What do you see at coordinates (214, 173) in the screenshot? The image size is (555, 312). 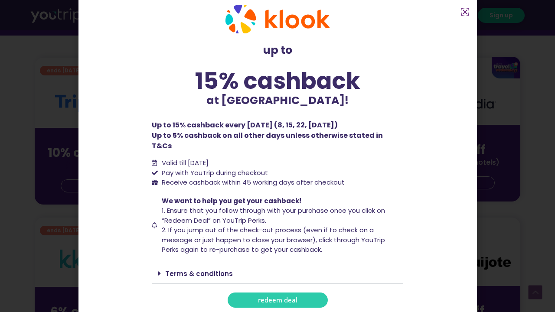 I see `span: Pay with YouTrip during checkout` at bounding box center [214, 173].